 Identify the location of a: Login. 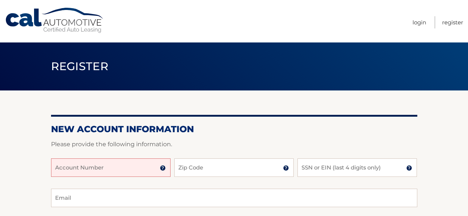
(419, 22).